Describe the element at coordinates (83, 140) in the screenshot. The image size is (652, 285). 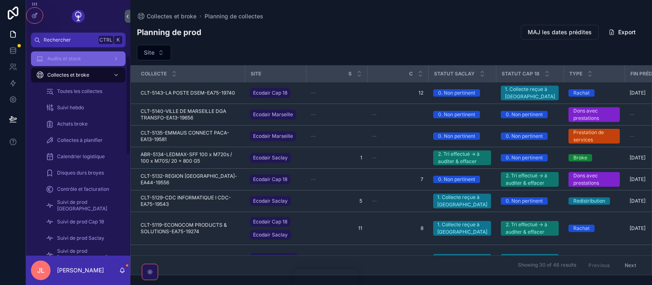
I see `a: Collectes à planifier` at that location.